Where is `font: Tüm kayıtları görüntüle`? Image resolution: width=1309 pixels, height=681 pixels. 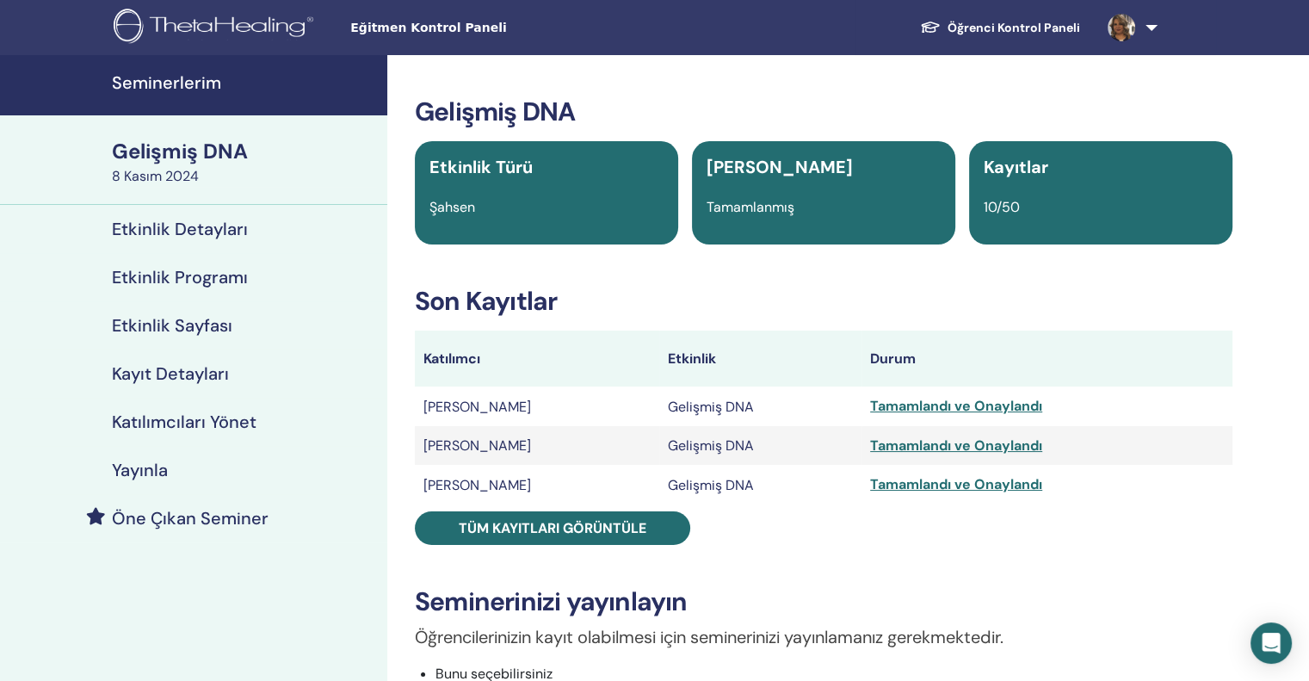
font: Tüm kayıtları görüntüle is located at coordinates (552, 527).